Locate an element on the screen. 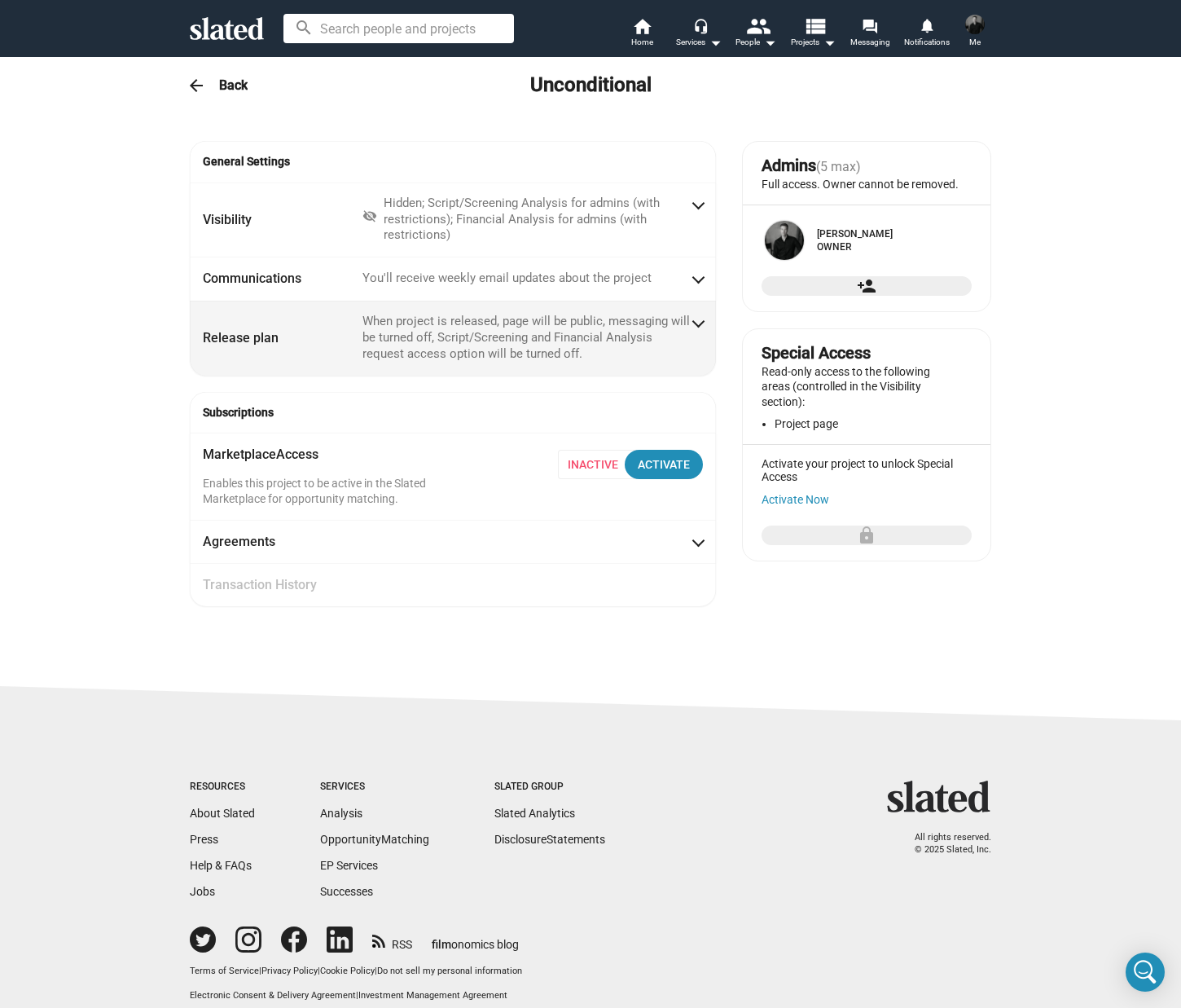 The width and height of the screenshot is (1181, 1008). mat-icon: forum is located at coordinates (869, 25).